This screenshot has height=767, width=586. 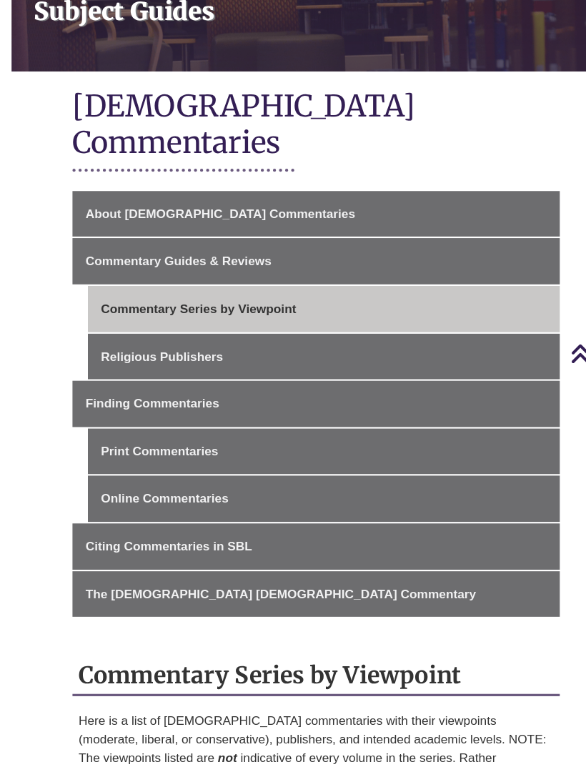 I want to click on a: Citing Commentaries in SBL, so click(x=293, y=539).